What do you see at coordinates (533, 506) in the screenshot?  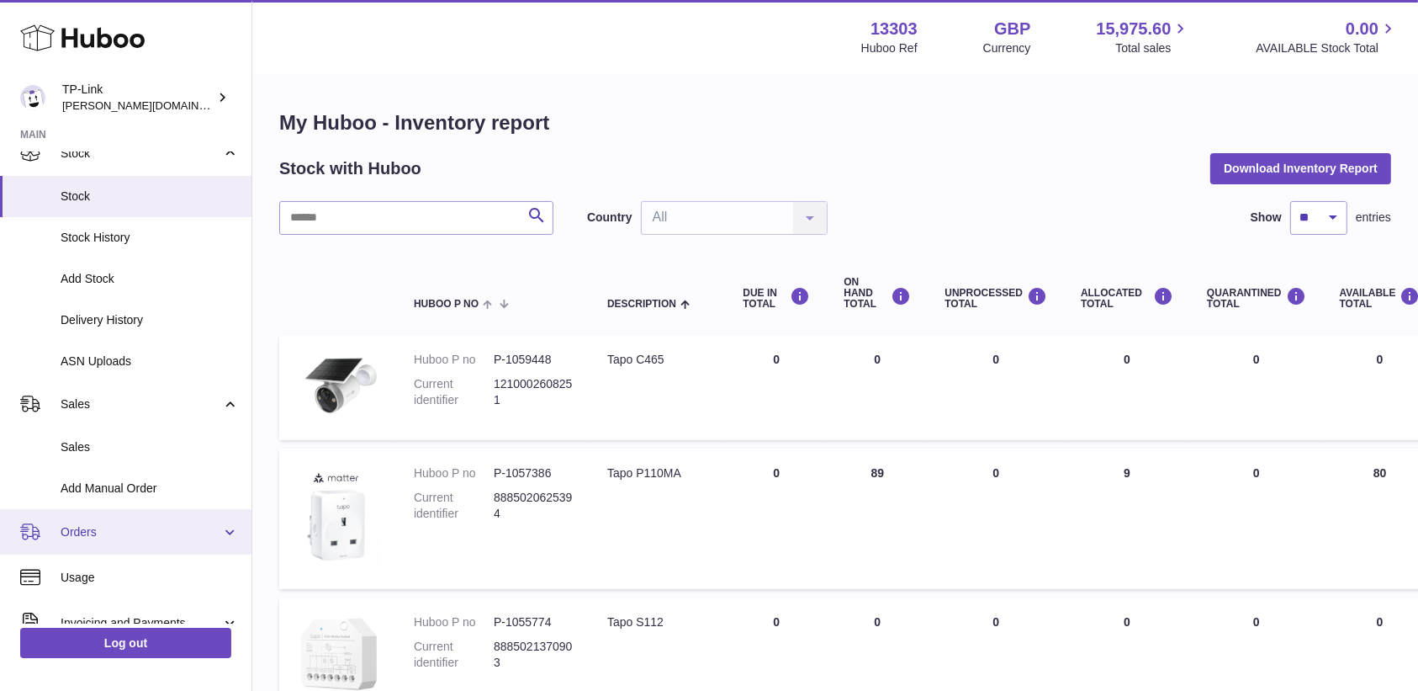 I see `dd: 8885020625394` at bounding box center [533, 506].